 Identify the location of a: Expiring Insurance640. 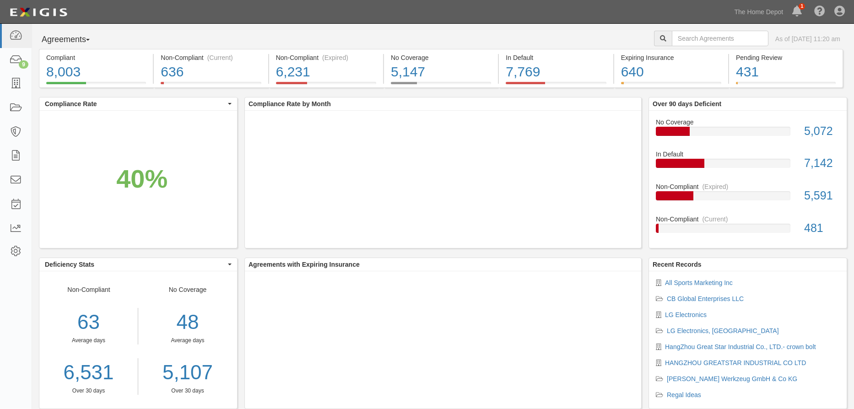
(671, 86).